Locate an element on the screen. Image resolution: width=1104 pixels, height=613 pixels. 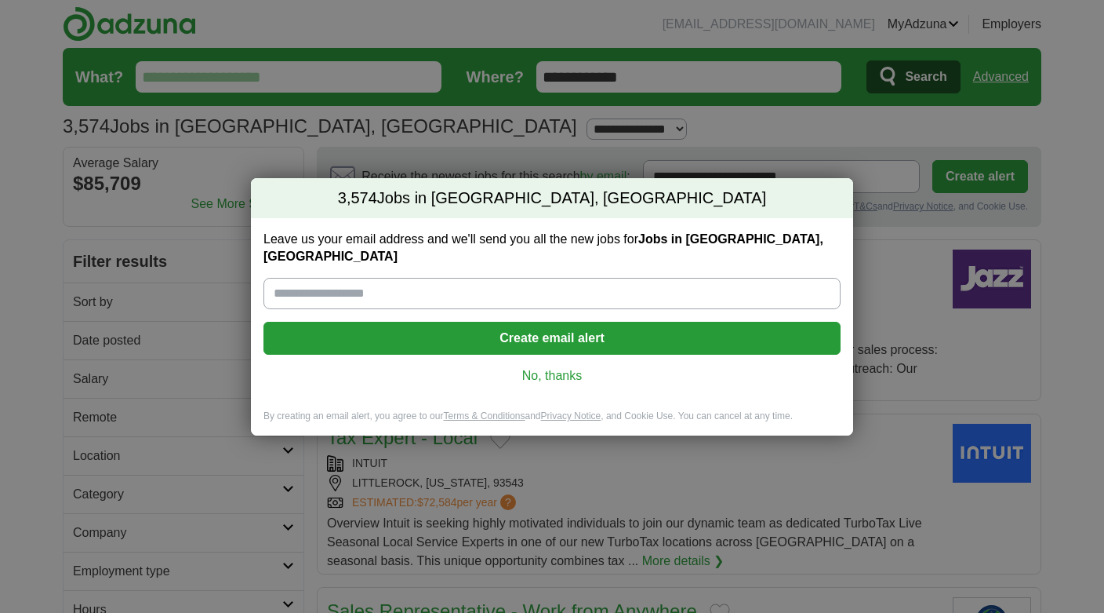
div: By creating an email alert, you agree to our and , and Cookie Use. You can cancel at any time. is located at coordinates (552, 422).